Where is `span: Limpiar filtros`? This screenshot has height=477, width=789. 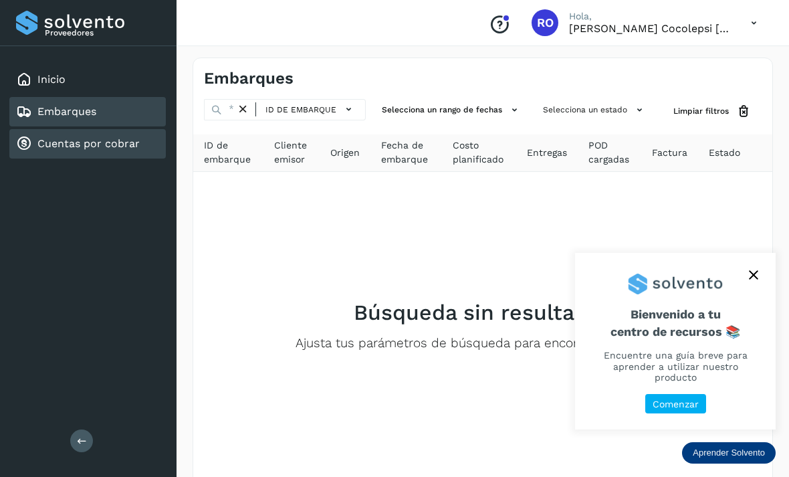
span: Limpiar filtros is located at coordinates (701, 111).